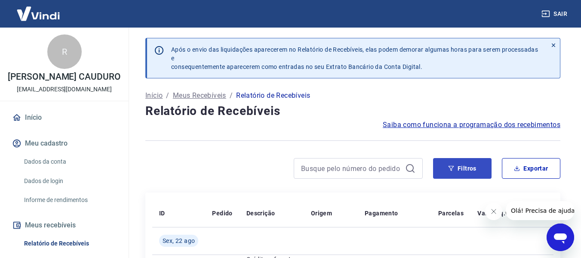 The height and width of the screenshot is (258, 581). Describe the element at coordinates (273, 95) in the screenshot. I see `p: Relatório de Recebíveis` at that location.